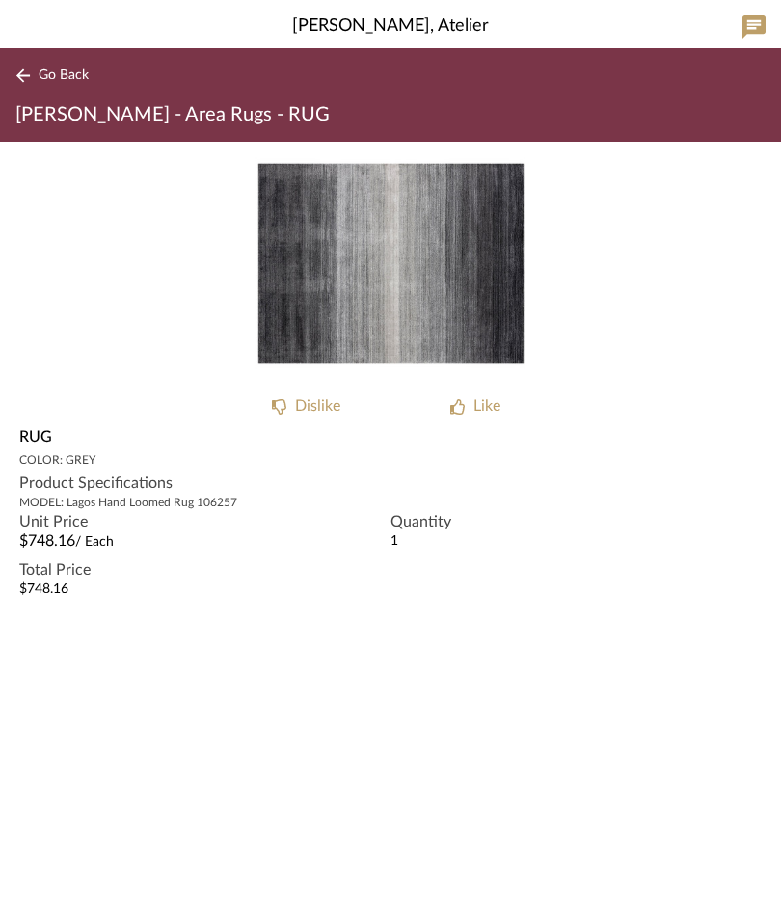  What do you see at coordinates (391, 460) in the screenshot?
I see `div: COLOR: GREY` at bounding box center [391, 460].